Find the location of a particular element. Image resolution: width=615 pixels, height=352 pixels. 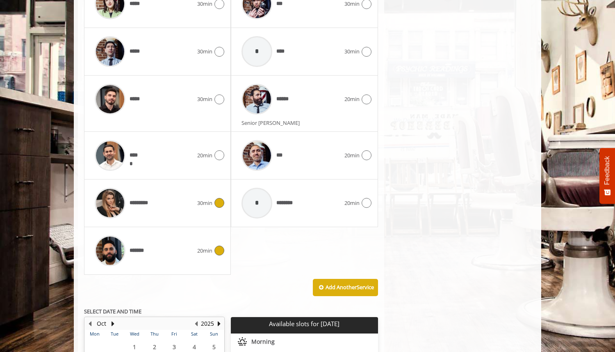

button: 2025 is located at coordinates (208, 323).